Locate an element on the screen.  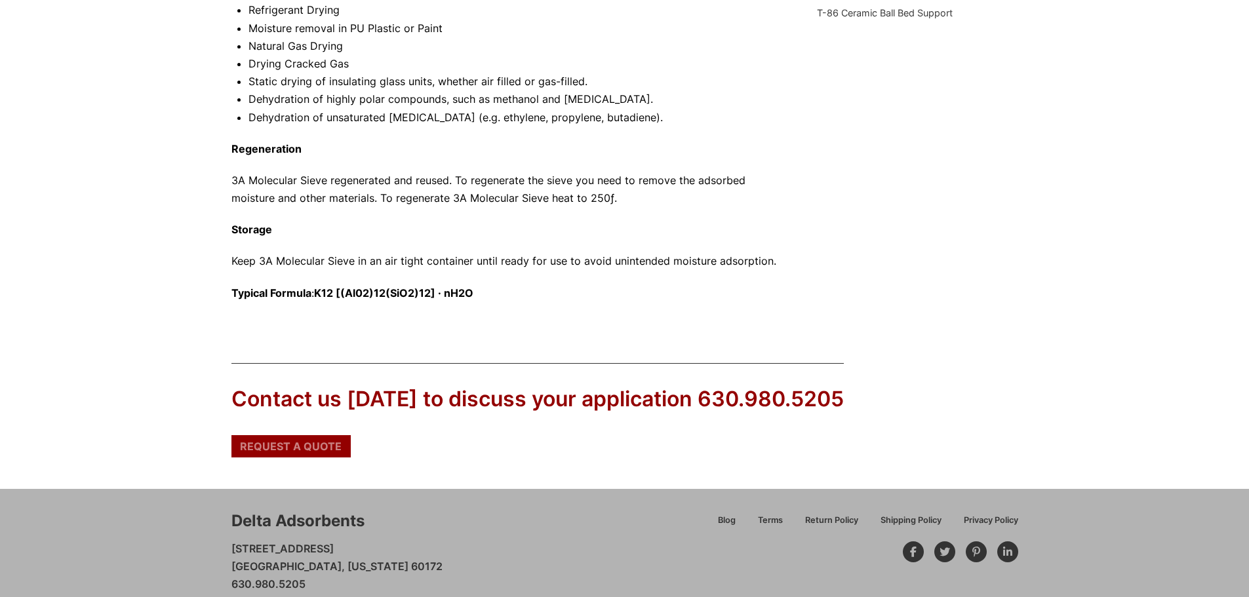
a: Request a Quote is located at coordinates (291, 446).